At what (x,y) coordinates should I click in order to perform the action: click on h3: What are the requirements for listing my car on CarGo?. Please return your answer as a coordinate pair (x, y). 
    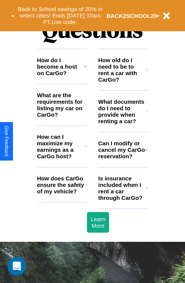
    Looking at the image, I should click on (61, 105).